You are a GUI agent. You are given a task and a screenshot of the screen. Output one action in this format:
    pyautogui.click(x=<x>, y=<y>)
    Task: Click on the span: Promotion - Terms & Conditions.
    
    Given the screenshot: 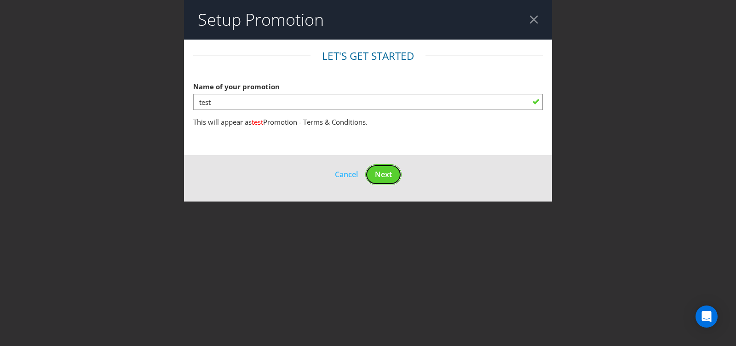 What is the action you would take?
    pyautogui.click(x=315, y=122)
    